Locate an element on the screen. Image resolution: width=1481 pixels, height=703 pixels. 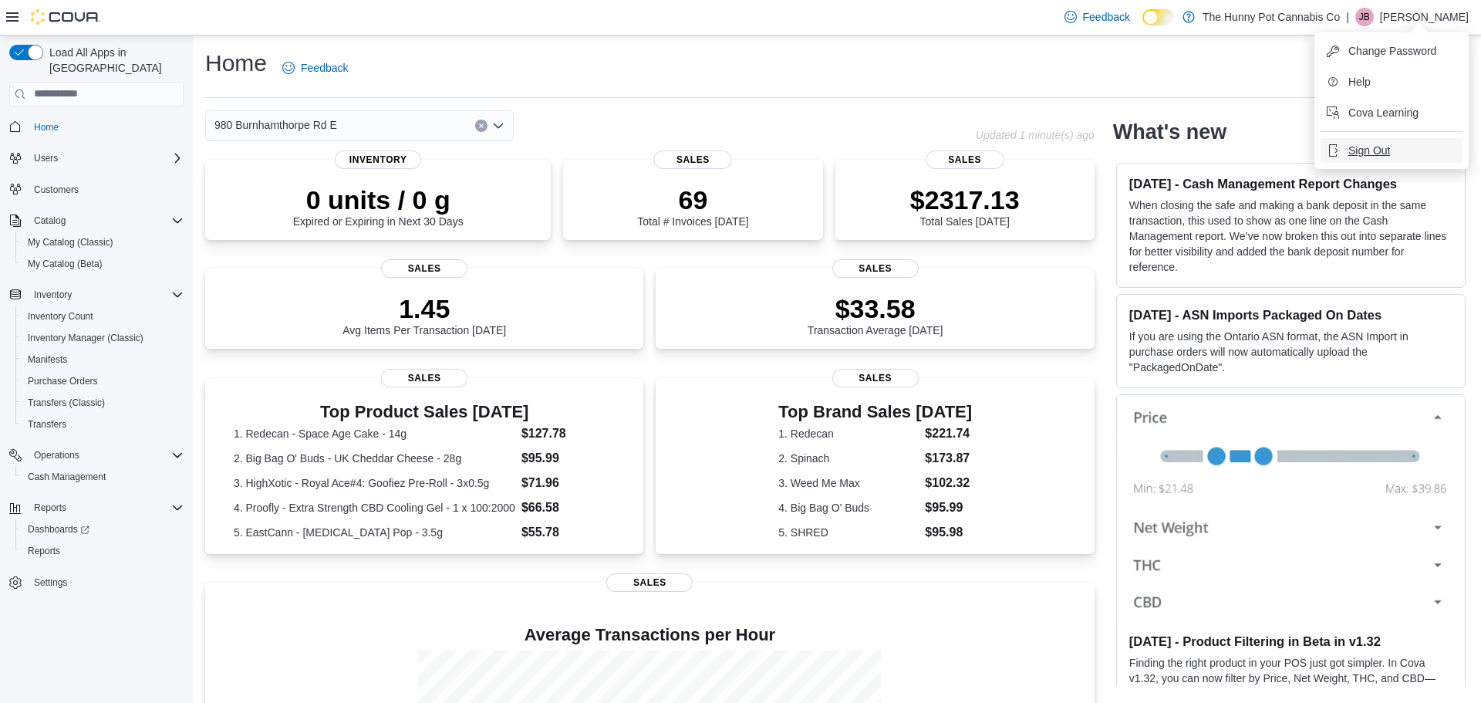
dd: $173.87 is located at coordinates (948, 458).